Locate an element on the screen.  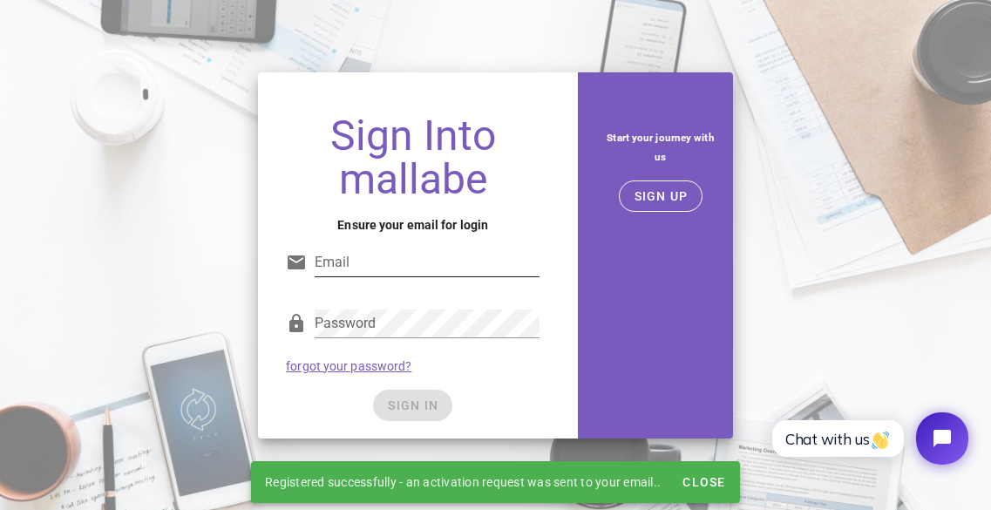
button: Open chat widget is located at coordinates (189, 41).